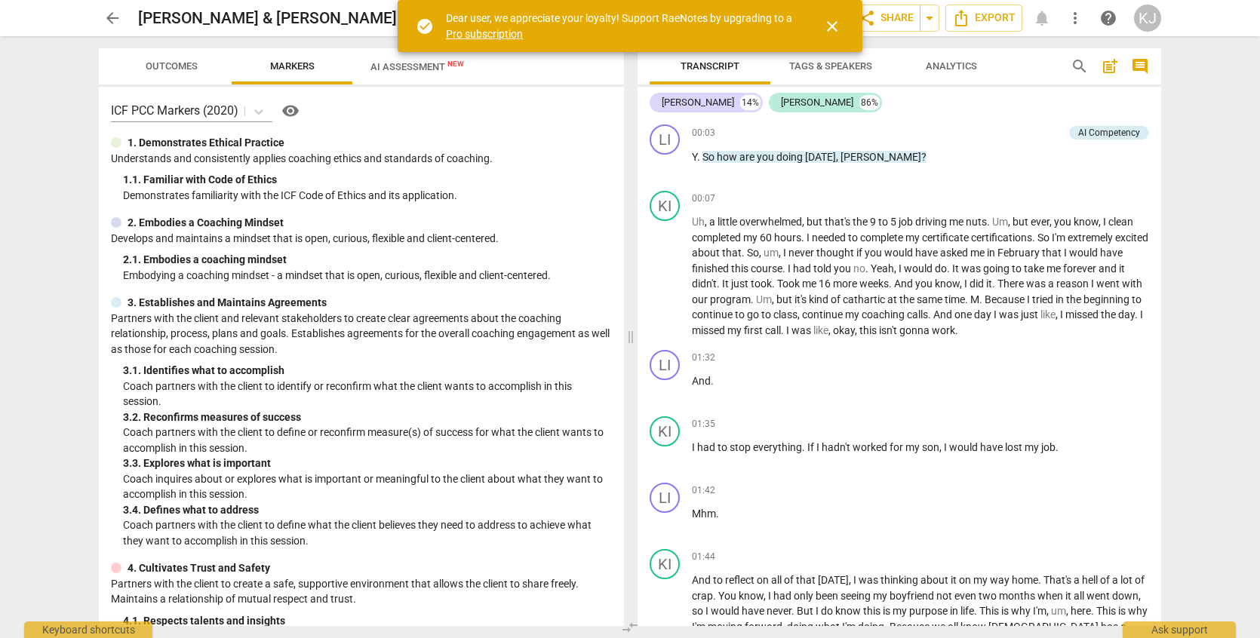 Image resolution: width=1260 pixels, height=638 pixels. What do you see at coordinates (975, 300) in the screenshot?
I see `span: M` at bounding box center [975, 300].